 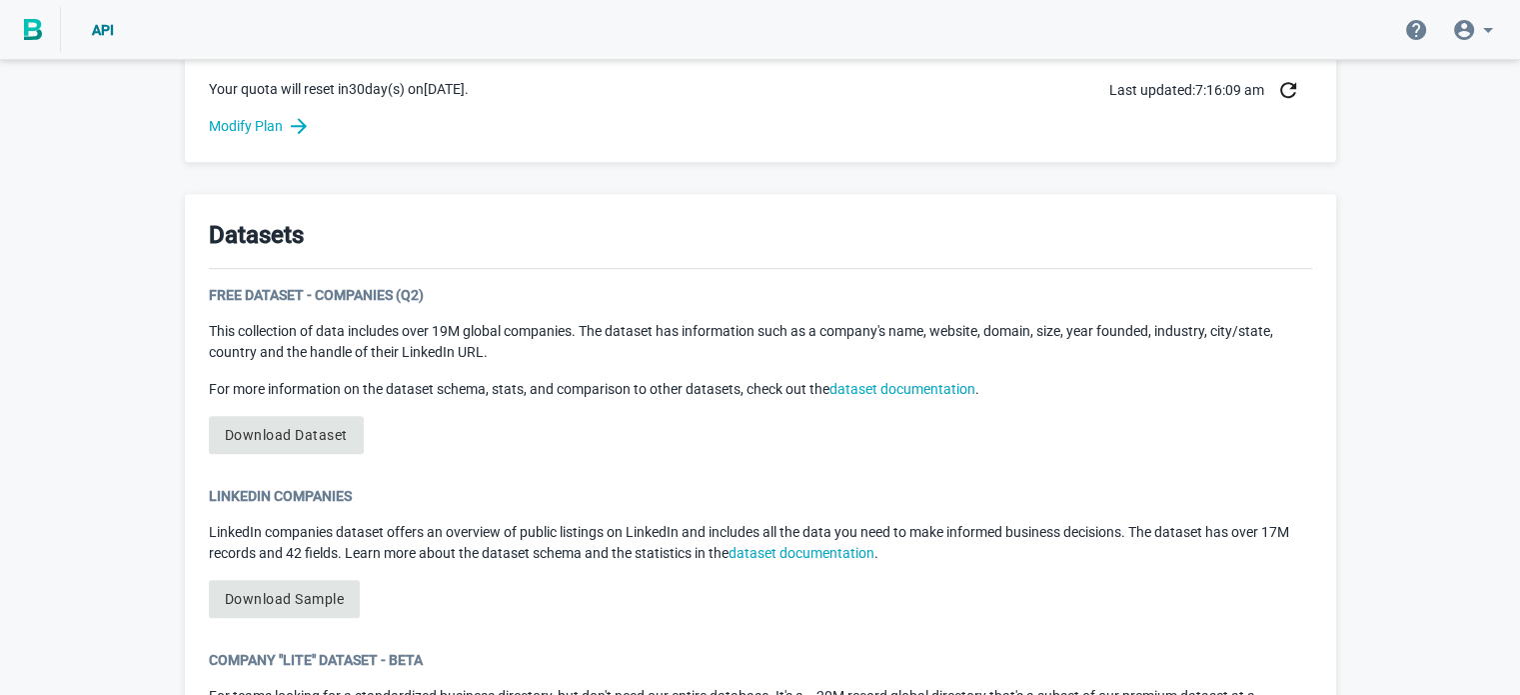 I want to click on p: This collection of data includes over 19M global companies. The dataset has information such as a..., so click(x=761, y=342).